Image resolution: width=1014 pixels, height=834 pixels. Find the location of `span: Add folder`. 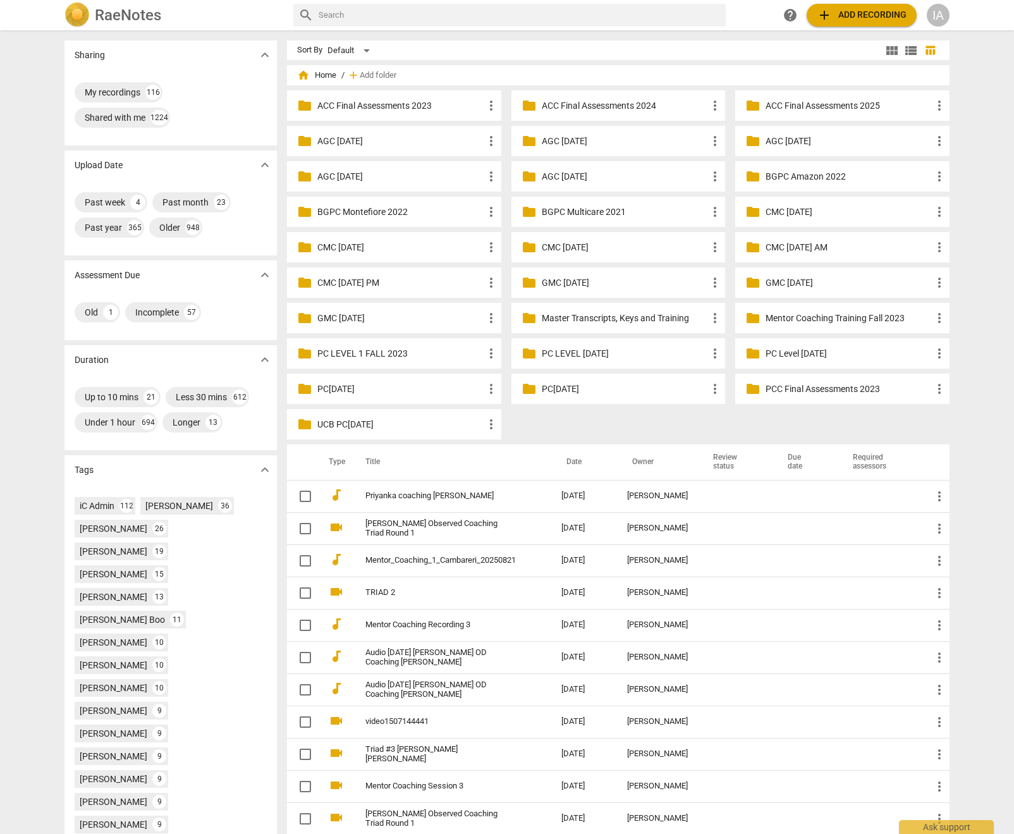

span: Add folder is located at coordinates (378, 75).